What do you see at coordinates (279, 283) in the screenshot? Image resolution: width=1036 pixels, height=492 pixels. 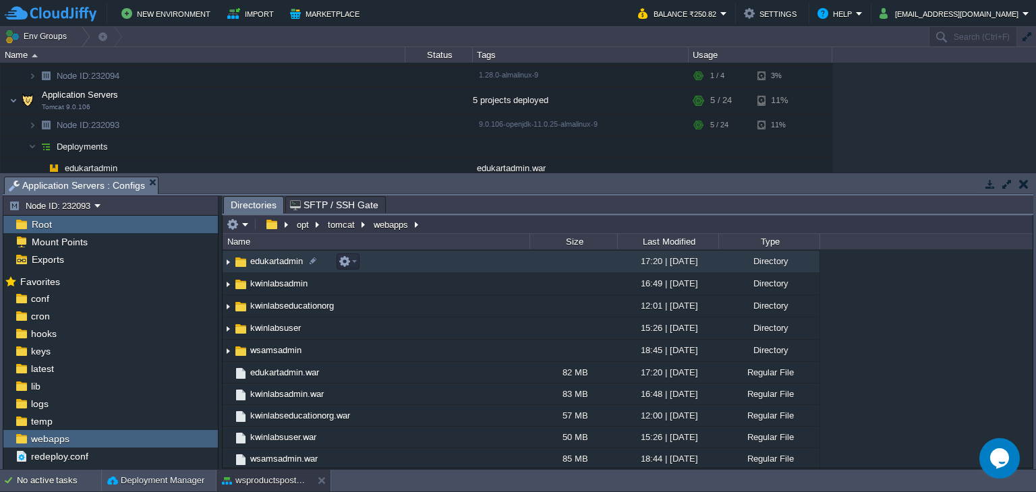 I see `span: kwinlabsadmin` at bounding box center [279, 283].